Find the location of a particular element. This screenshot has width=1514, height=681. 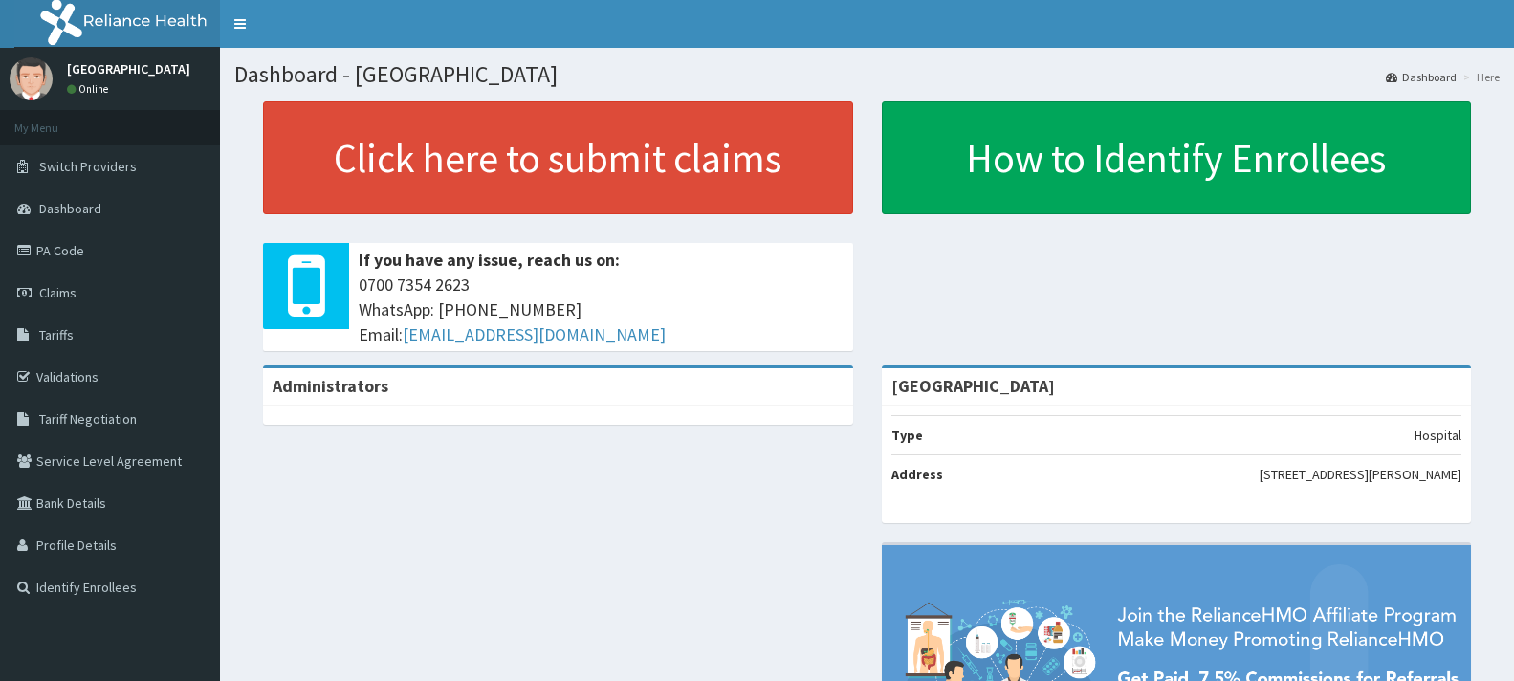

b: If you have any issue, reach us on: is located at coordinates (489, 259).